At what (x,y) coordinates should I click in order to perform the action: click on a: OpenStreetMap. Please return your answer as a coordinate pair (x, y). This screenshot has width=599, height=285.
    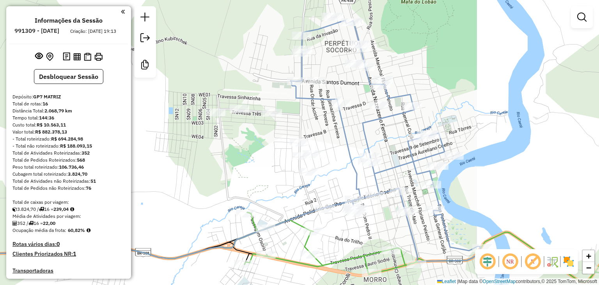
    Looking at the image, I should click on (500, 281).